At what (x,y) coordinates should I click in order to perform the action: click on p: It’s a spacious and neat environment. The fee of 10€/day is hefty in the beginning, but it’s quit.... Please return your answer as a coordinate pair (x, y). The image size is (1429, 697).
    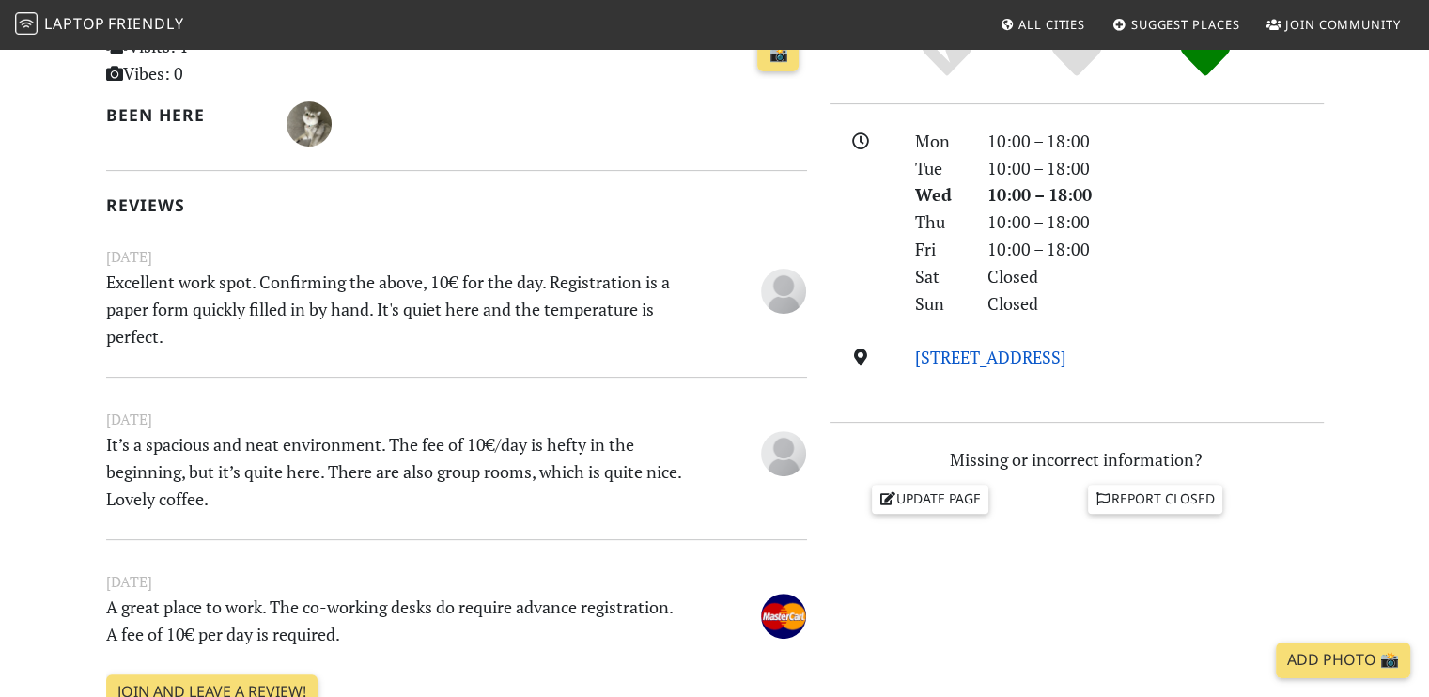
    Looking at the image, I should click on (397, 472).